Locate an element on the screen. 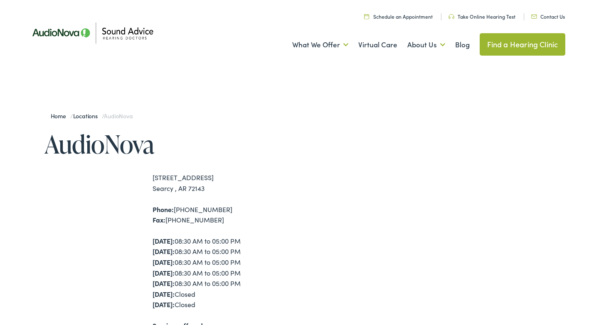 This screenshot has width=589, height=325. a: Contact Us is located at coordinates (548, 16).